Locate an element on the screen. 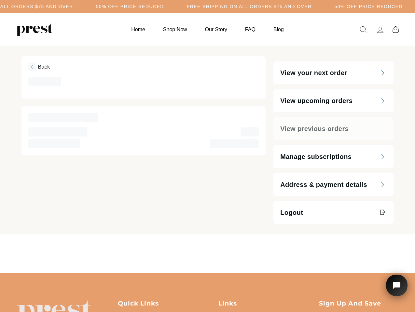 This screenshot has width=415, height=312. a: Address & payment details is located at coordinates (333, 185).